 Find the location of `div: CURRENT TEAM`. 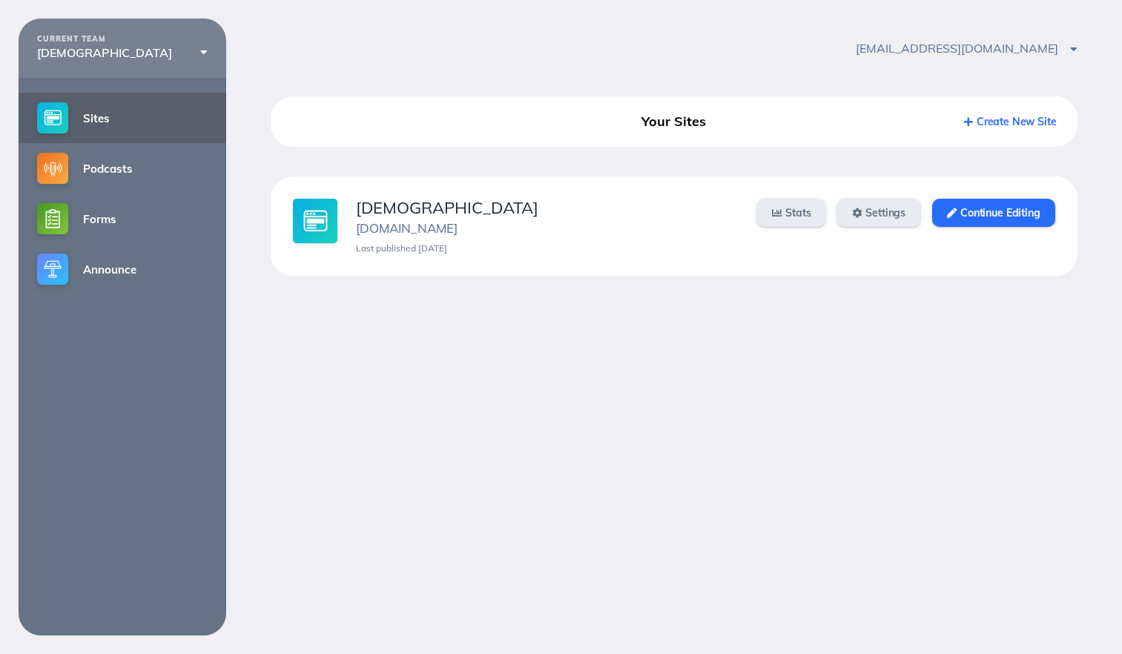

div: CURRENT TEAM is located at coordinates (122, 39).